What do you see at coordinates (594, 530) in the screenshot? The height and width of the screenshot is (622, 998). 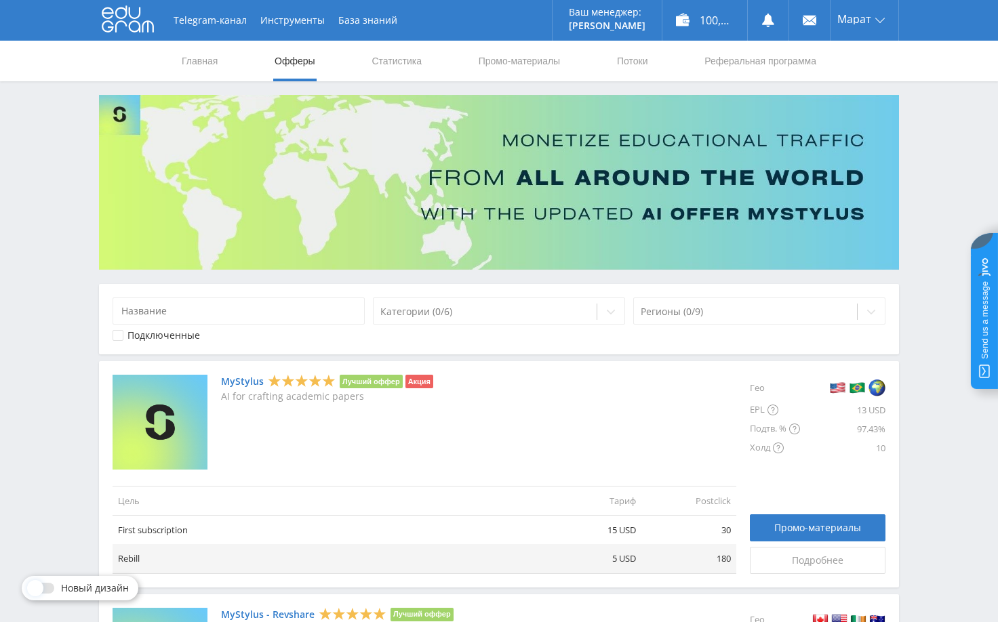 I see `td: 15 USD` at bounding box center [594, 530].